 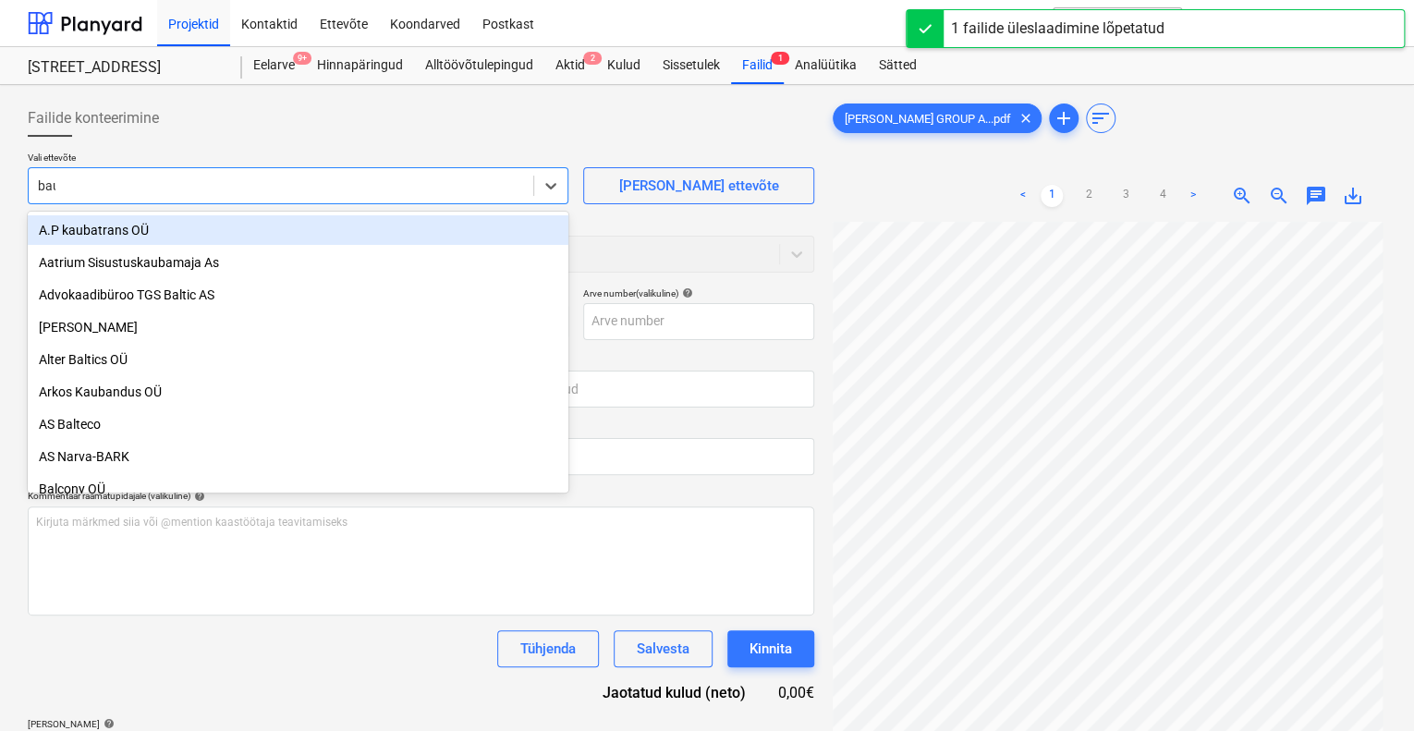 I want to click on span: Failide konteerimine, so click(x=93, y=118).